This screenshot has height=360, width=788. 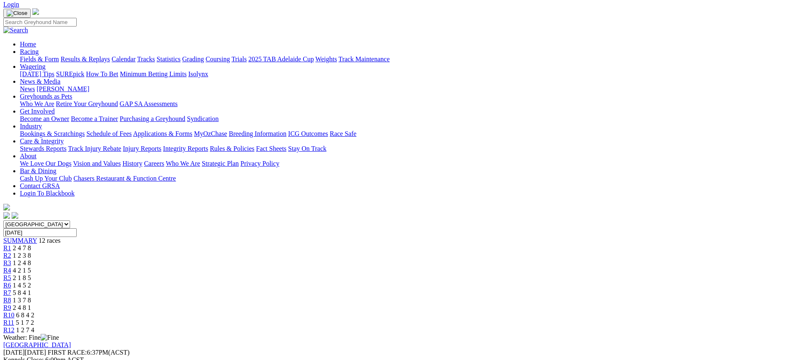 What do you see at coordinates (162, 133) in the screenshot?
I see `a: Applications & Forms` at bounding box center [162, 133].